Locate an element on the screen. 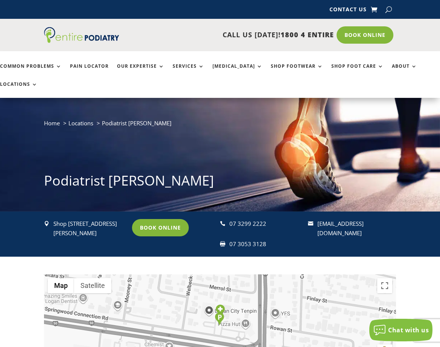  div: Parking is located at coordinates (219, 318).